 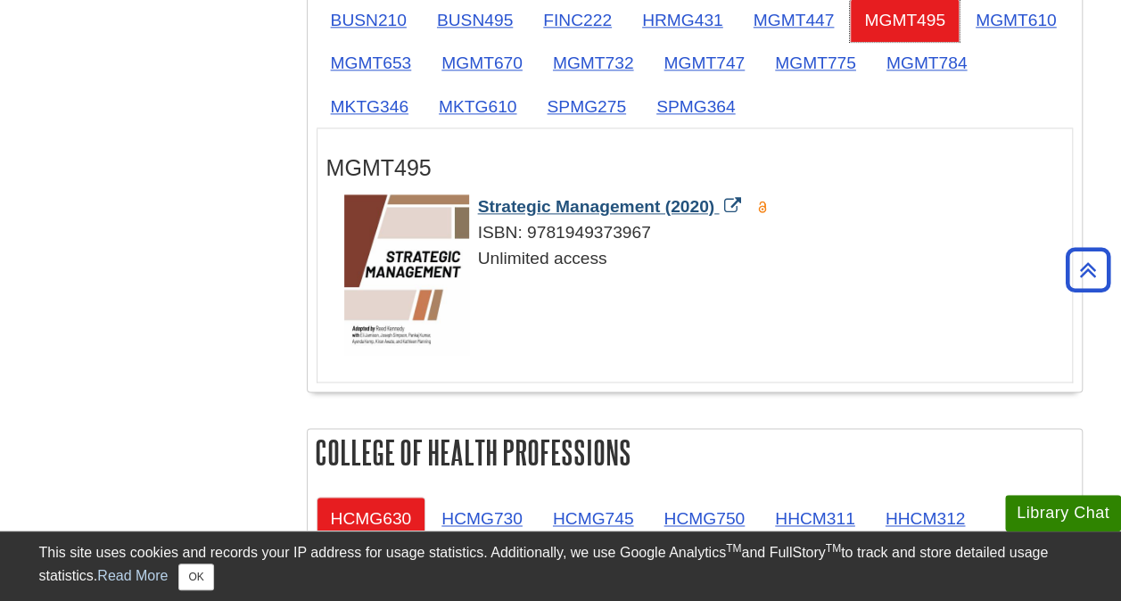 What do you see at coordinates (1088, 269) in the screenshot?
I see `a: Back to Top` at bounding box center [1088, 269].